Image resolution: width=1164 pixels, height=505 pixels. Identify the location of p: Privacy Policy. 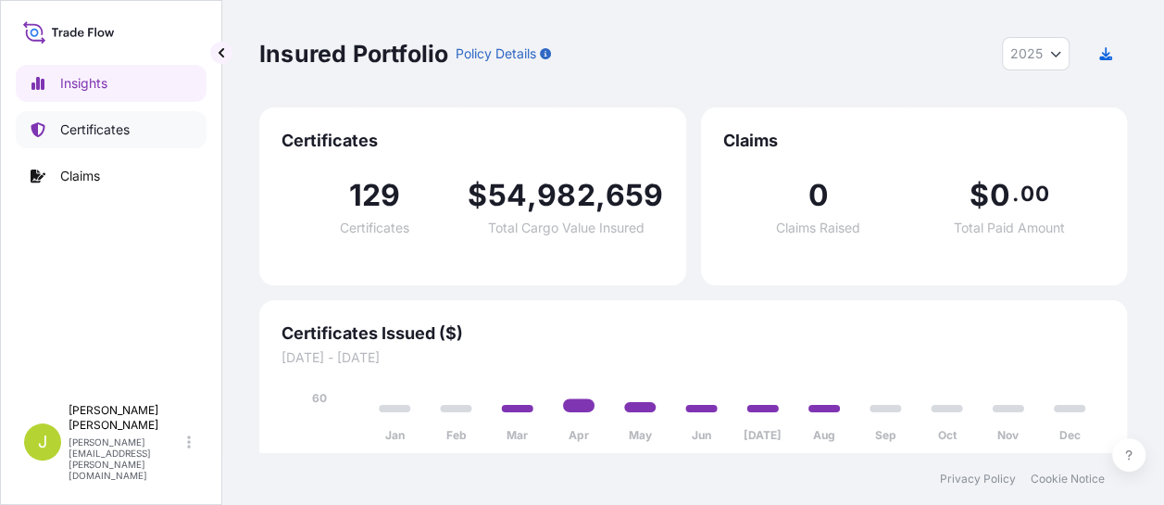
(978, 479).